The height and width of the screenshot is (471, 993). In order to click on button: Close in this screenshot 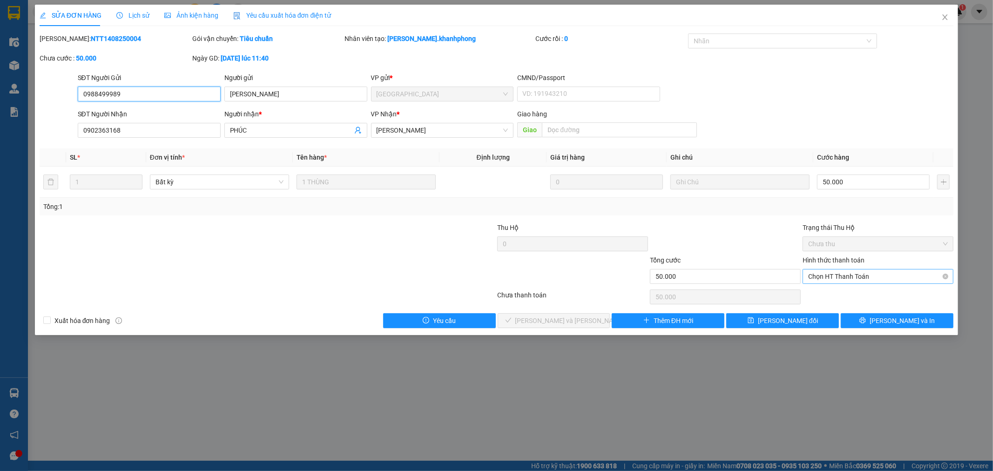, I will do `click(945, 18)`.